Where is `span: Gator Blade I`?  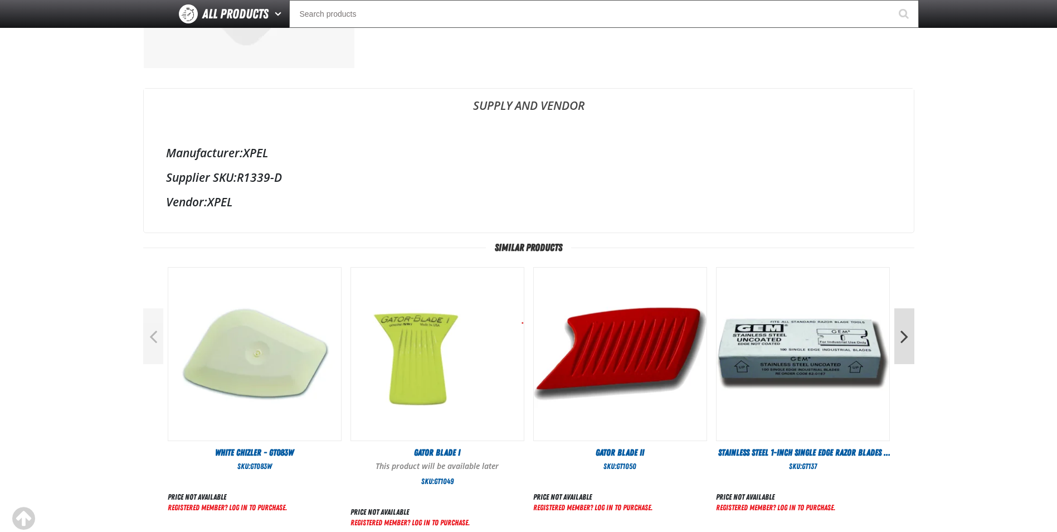 span: Gator Blade I is located at coordinates (437, 452).